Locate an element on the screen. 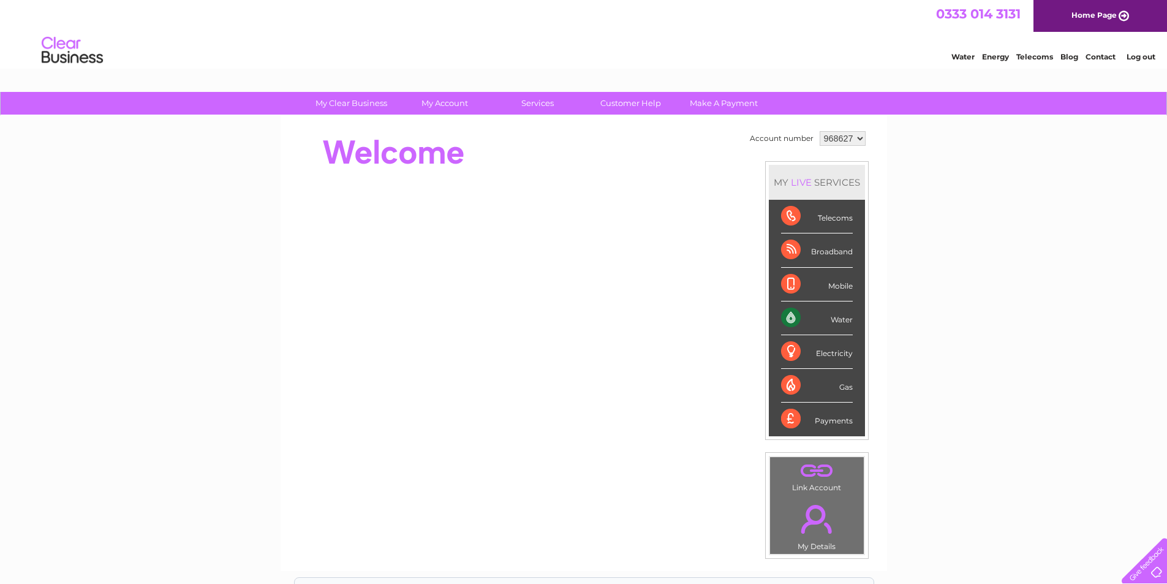 This screenshot has width=1167, height=584. a: My Account is located at coordinates (444, 103).